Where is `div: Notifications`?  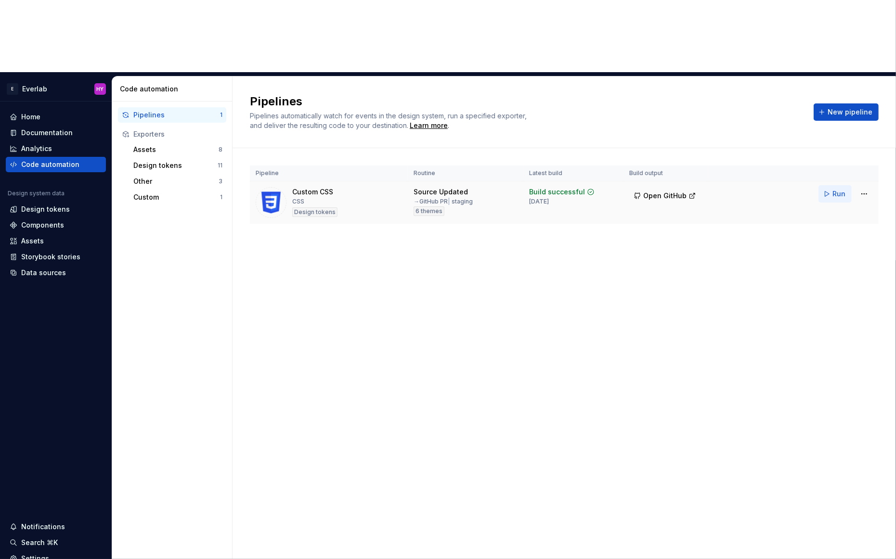
div: Notifications is located at coordinates (43, 527).